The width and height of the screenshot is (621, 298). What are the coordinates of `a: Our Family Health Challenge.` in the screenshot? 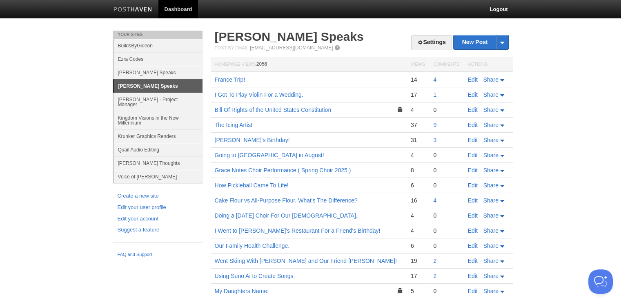 It's located at (252, 246).